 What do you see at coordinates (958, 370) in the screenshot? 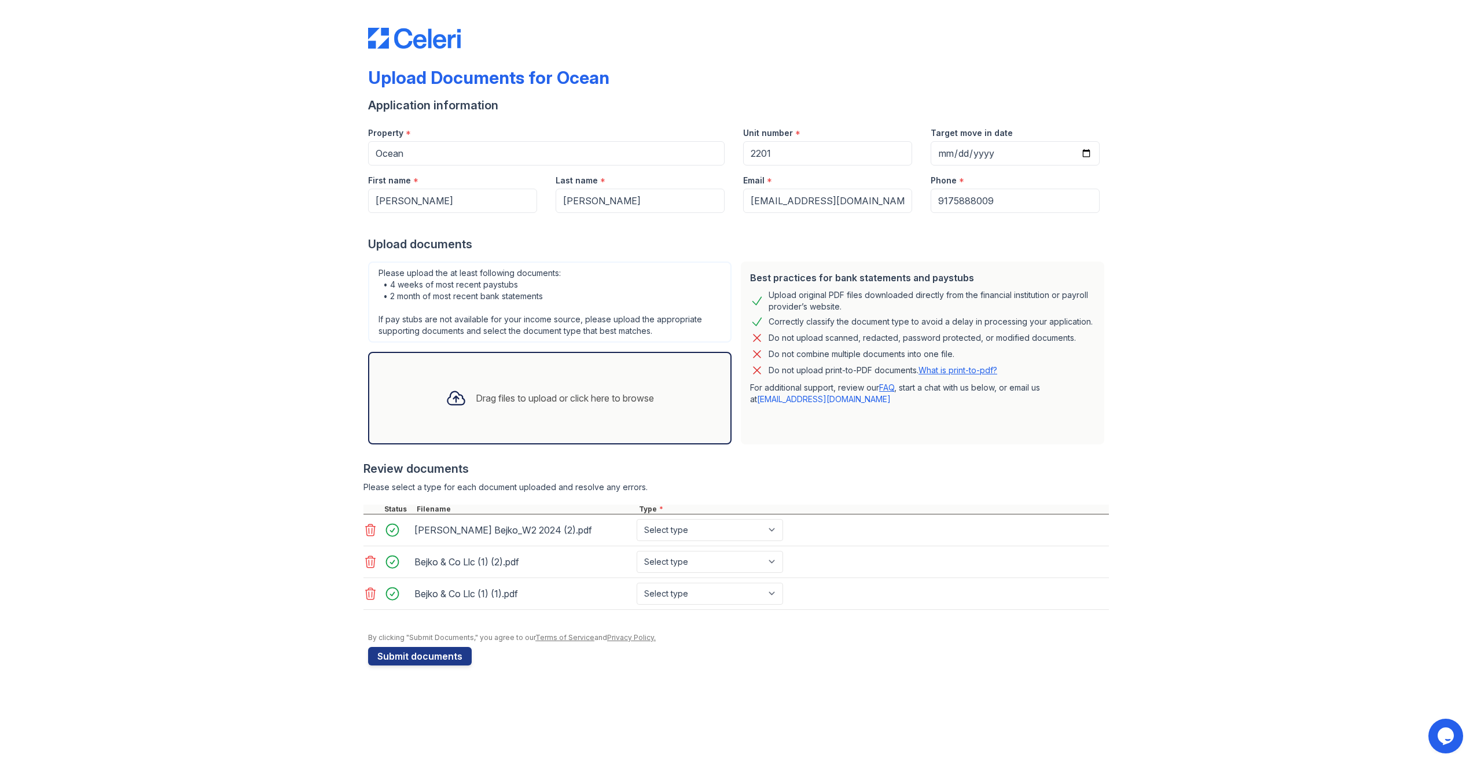
I see `a: What is print-to-pdf?` at bounding box center [958, 370].